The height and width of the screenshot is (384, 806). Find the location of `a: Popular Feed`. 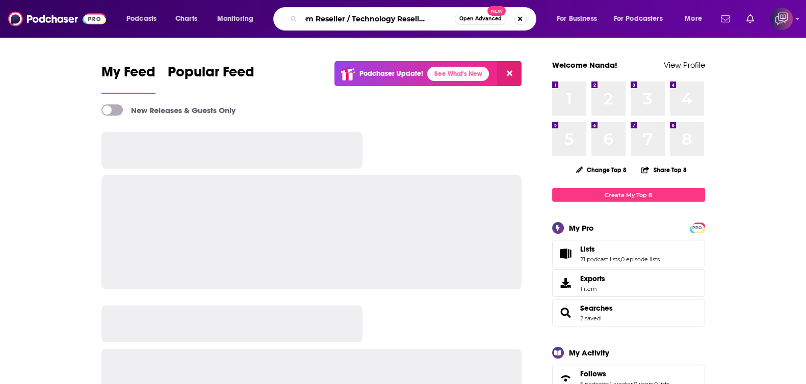

a: Popular Feed is located at coordinates (211, 79).